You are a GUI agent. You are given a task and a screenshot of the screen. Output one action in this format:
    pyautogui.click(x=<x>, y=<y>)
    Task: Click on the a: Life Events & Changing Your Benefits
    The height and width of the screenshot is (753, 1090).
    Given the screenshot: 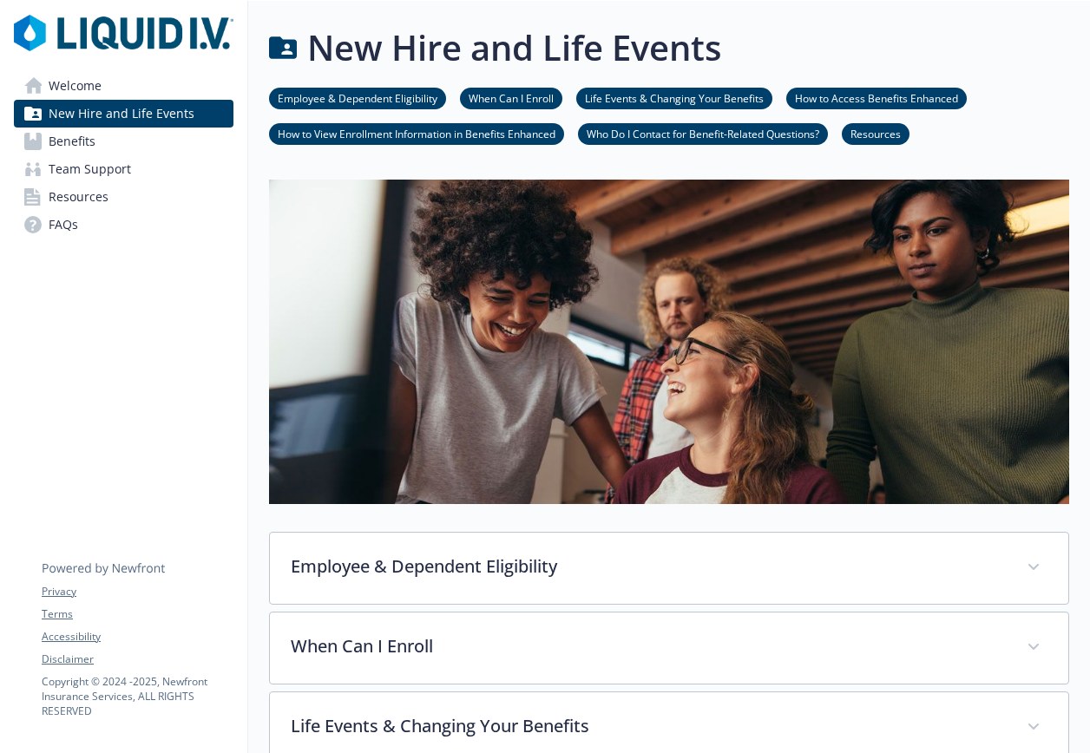 What is the action you would take?
    pyautogui.click(x=674, y=97)
    